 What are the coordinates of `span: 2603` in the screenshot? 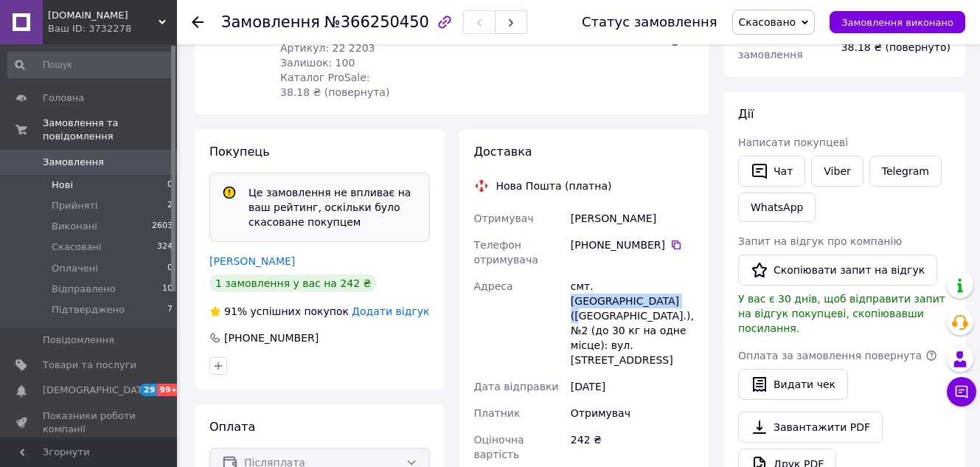 It's located at (162, 226).